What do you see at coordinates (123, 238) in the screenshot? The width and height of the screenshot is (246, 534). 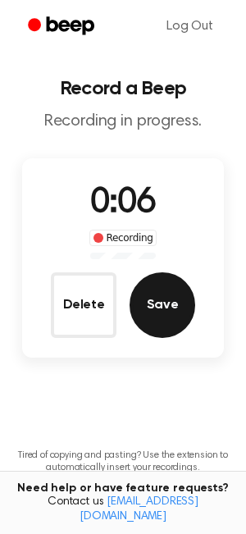 I see `div: Recording` at bounding box center [123, 238].